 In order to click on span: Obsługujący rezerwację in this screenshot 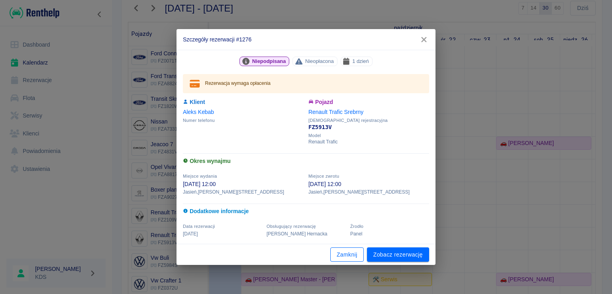, I will do `click(291, 226)`.